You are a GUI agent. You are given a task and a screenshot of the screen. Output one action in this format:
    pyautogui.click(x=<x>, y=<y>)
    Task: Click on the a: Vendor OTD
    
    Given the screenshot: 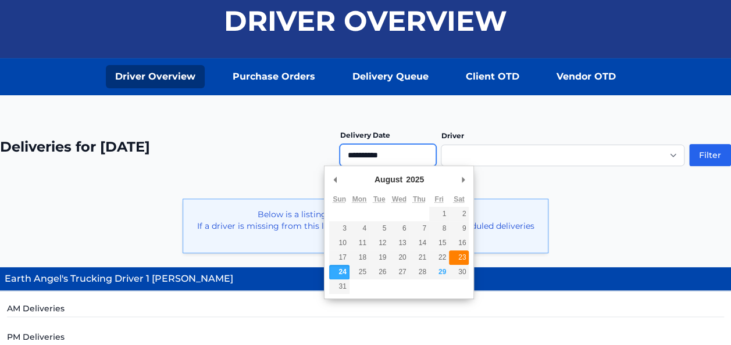 What is the action you would take?
    pyautogui.click(x=586, y=77)
    